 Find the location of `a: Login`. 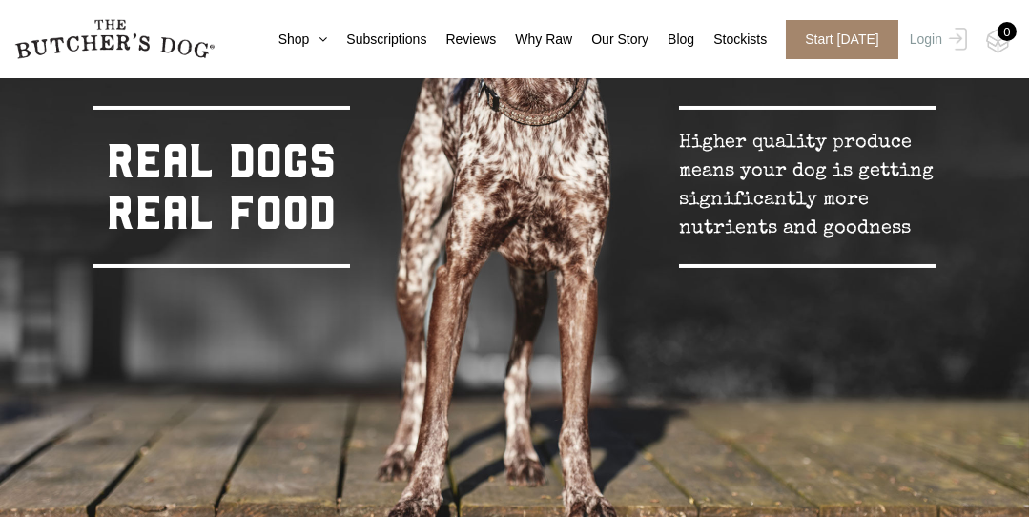

a: Login is located at coordinates (935, 39).